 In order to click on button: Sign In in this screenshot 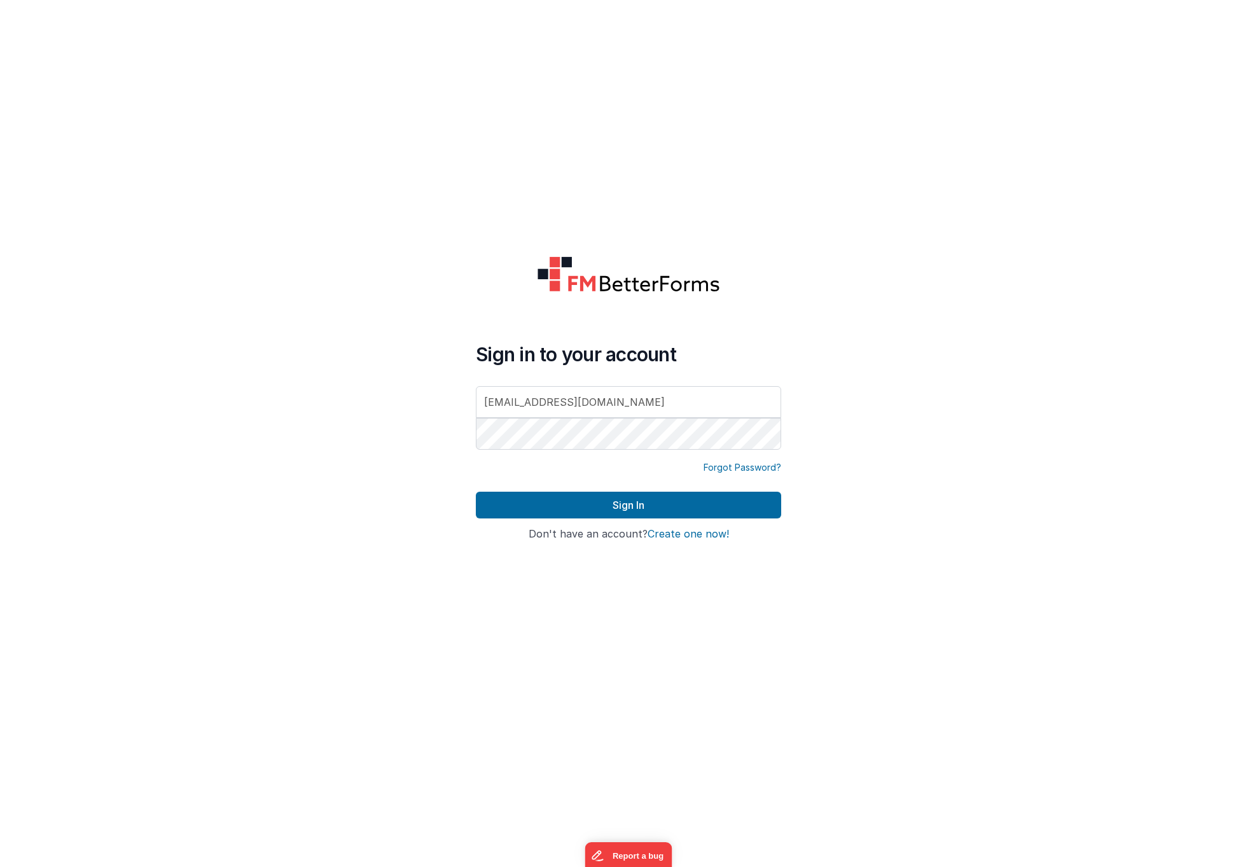, I will do `click(629, 505)`.